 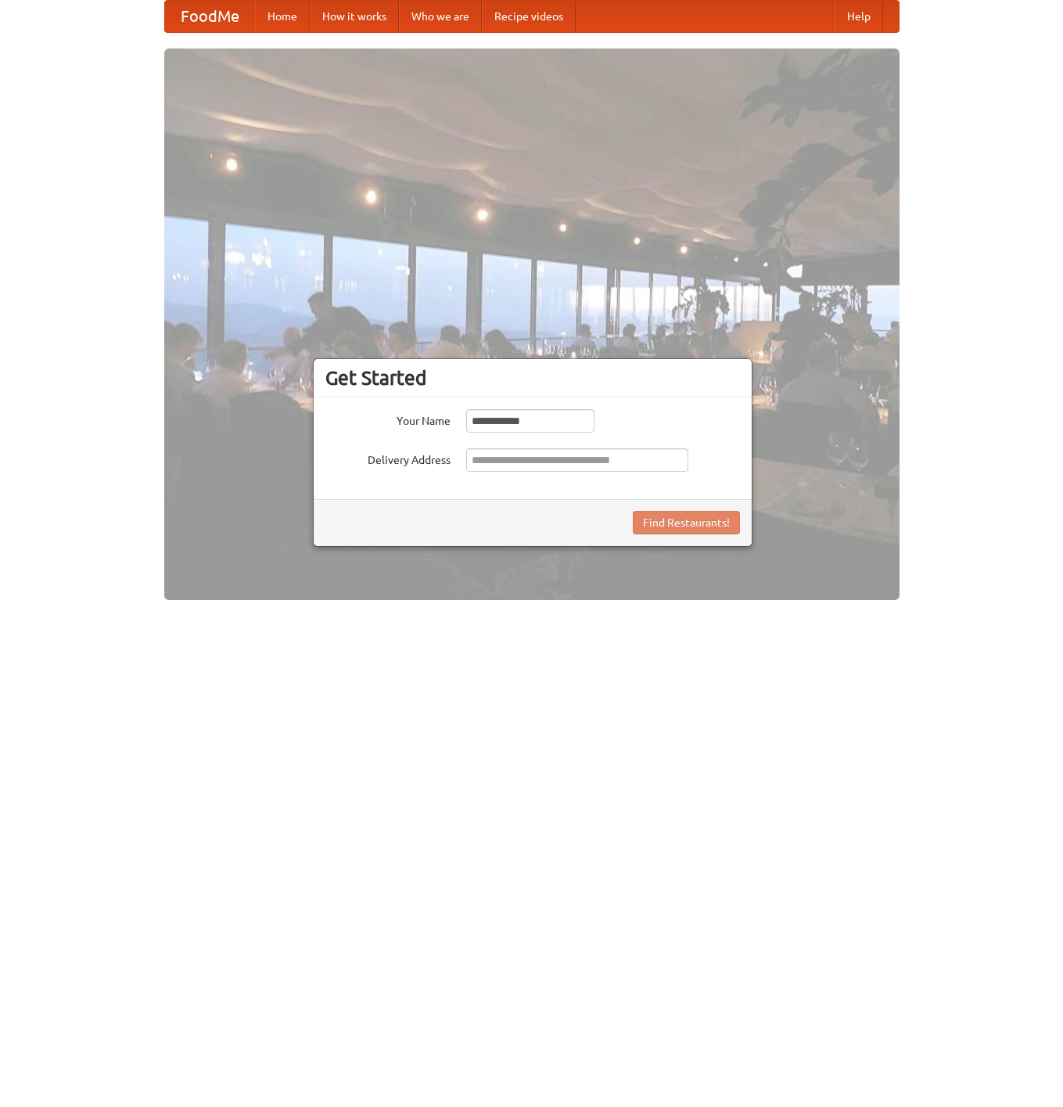 I want to click on a: Recipe videos, so click(x=529, y=16).